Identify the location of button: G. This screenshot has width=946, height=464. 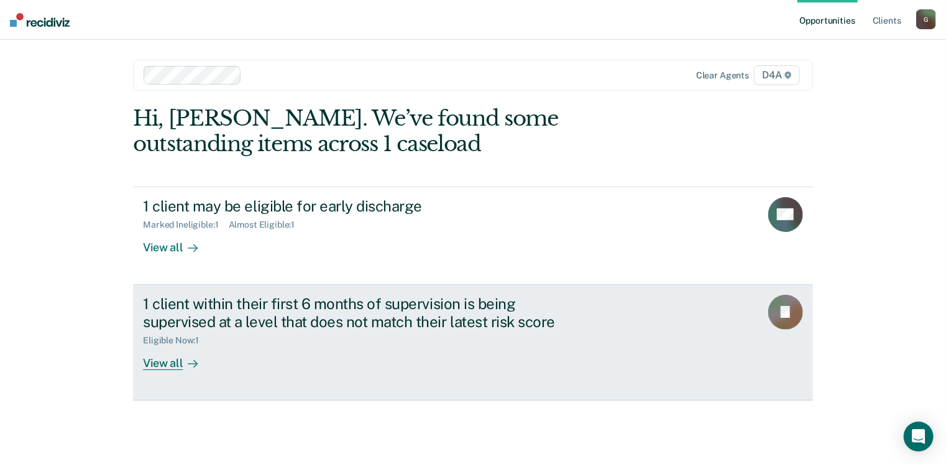
(926, 19).